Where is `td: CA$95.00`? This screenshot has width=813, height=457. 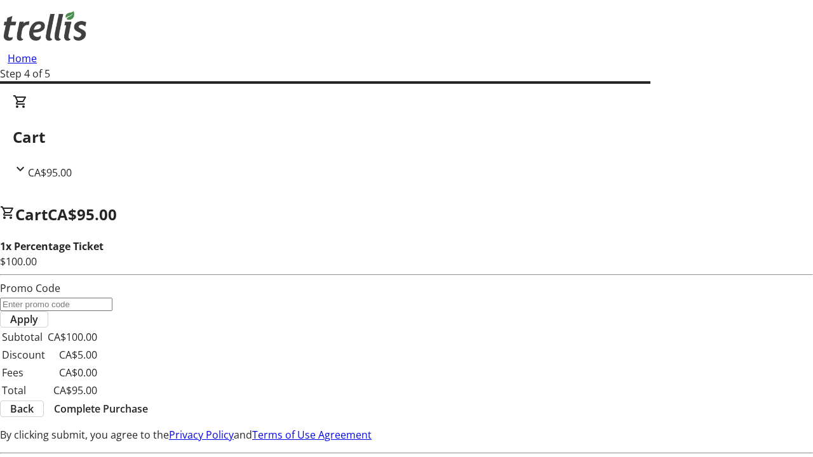 td: CA$95.00 is located at coordinates (72, 390).